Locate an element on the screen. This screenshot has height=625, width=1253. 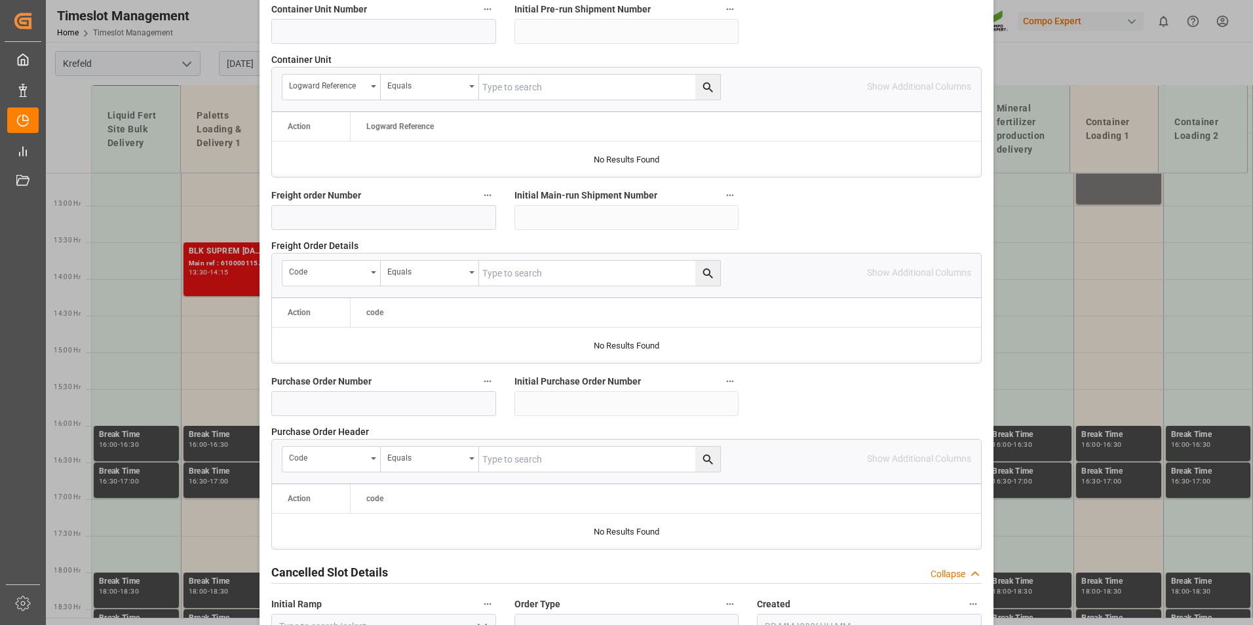
span: Logward Reference is located at coordinates (400, 126).